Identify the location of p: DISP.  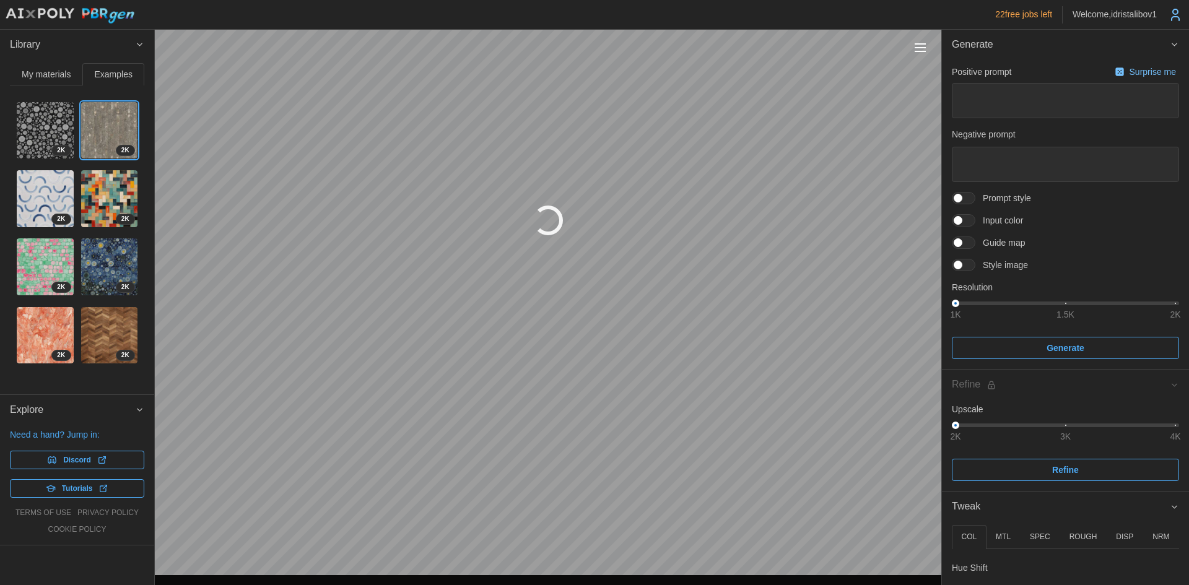
(1125, 537).